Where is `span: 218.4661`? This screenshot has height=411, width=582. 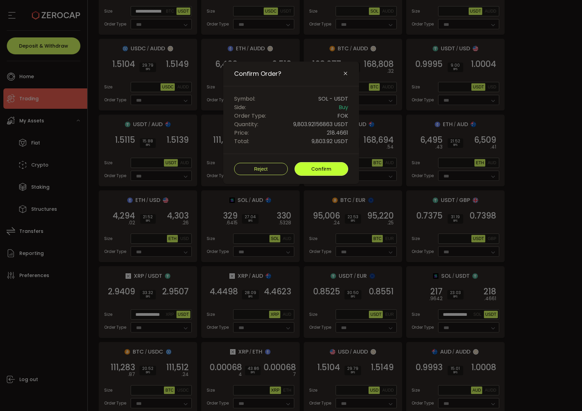 span: 218.4661 is located at coordinates (338, 132).